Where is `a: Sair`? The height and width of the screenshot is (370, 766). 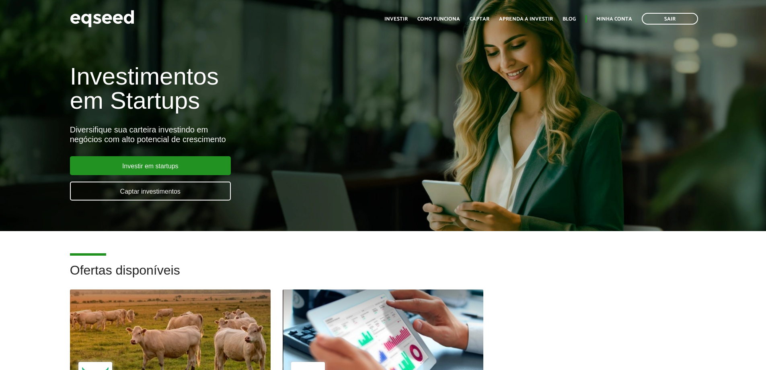
a: Sair is located at coordinates (670, 18).